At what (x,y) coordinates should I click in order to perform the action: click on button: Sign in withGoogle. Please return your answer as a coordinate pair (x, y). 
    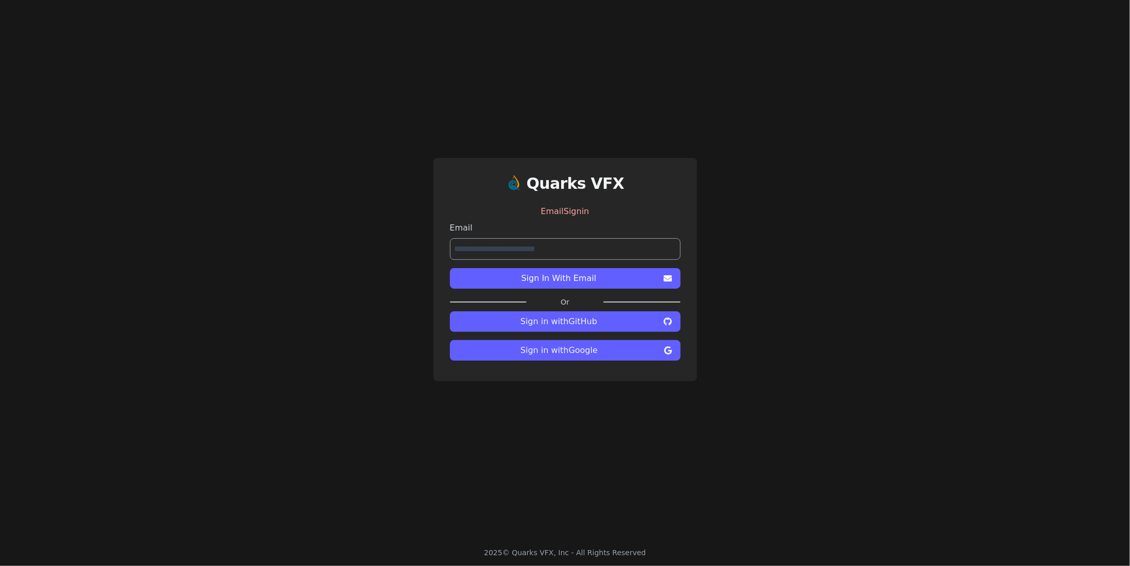
    Looking at the image, I should click on (565, 351).